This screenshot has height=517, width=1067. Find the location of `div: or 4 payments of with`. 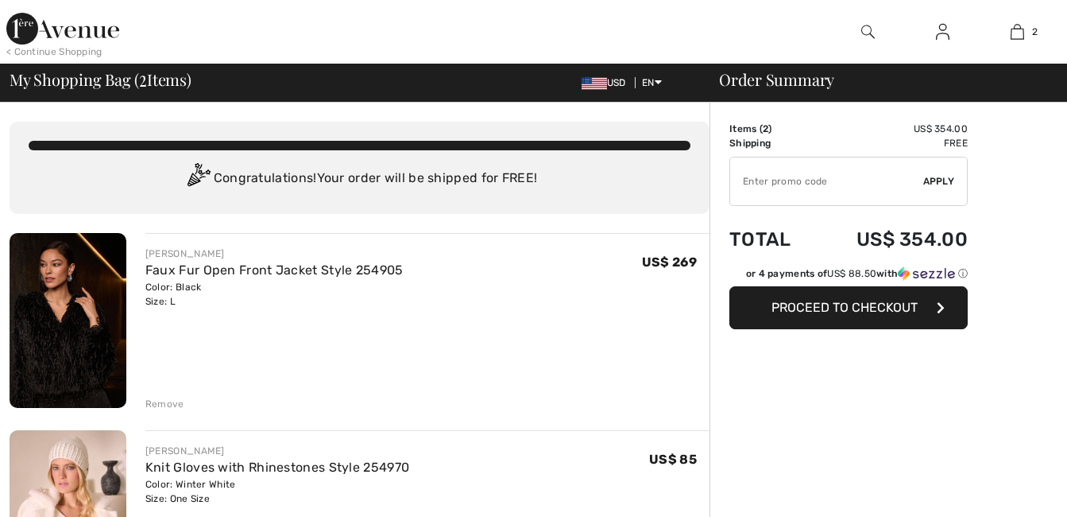

div: or 4 payments of with is located at coordinates (857, 273).